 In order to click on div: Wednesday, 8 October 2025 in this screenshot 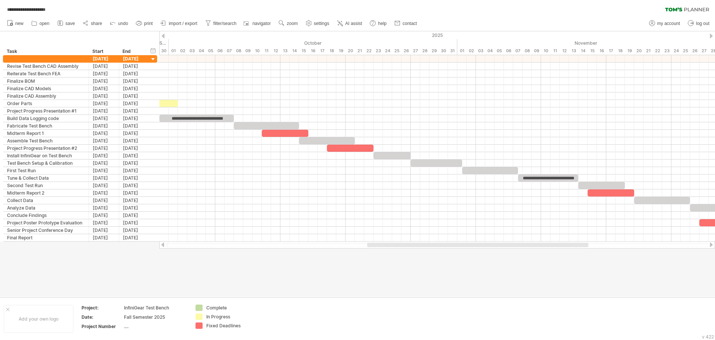, I will do `click(238, 51)`.